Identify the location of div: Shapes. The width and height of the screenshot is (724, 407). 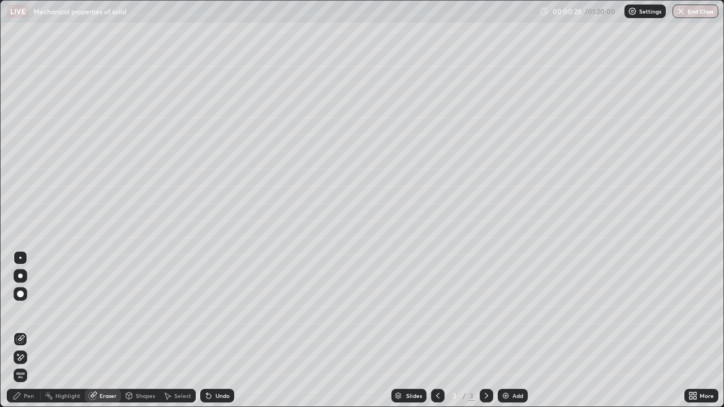
(145, 396).